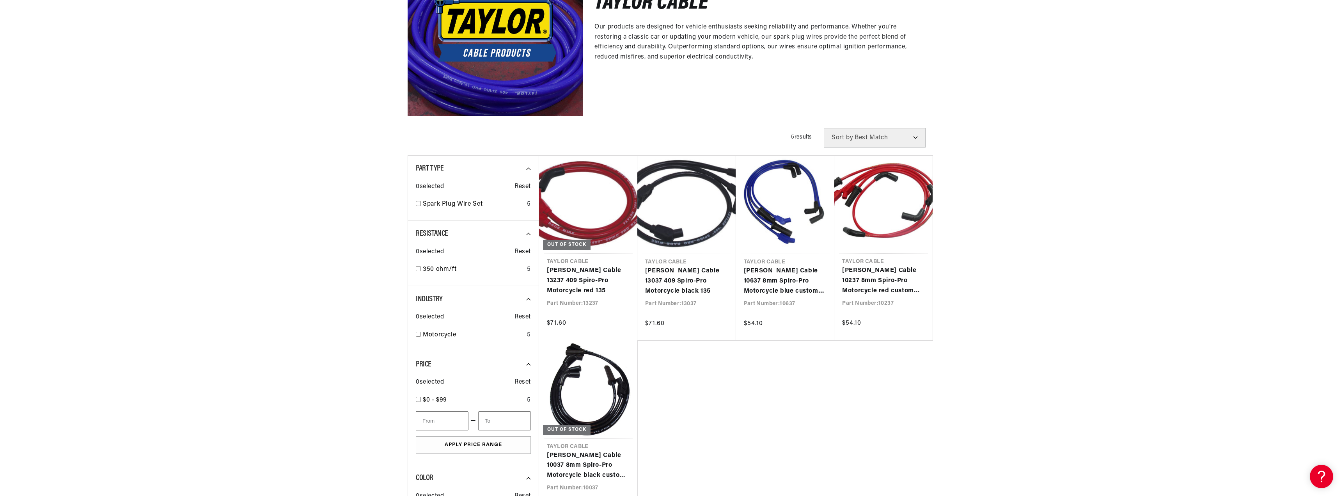 The width and height of the screenshot is (1341, 496). Describe the element at coordinates (802, 137) in the screenshot. I see `span: 5 results` at that location.